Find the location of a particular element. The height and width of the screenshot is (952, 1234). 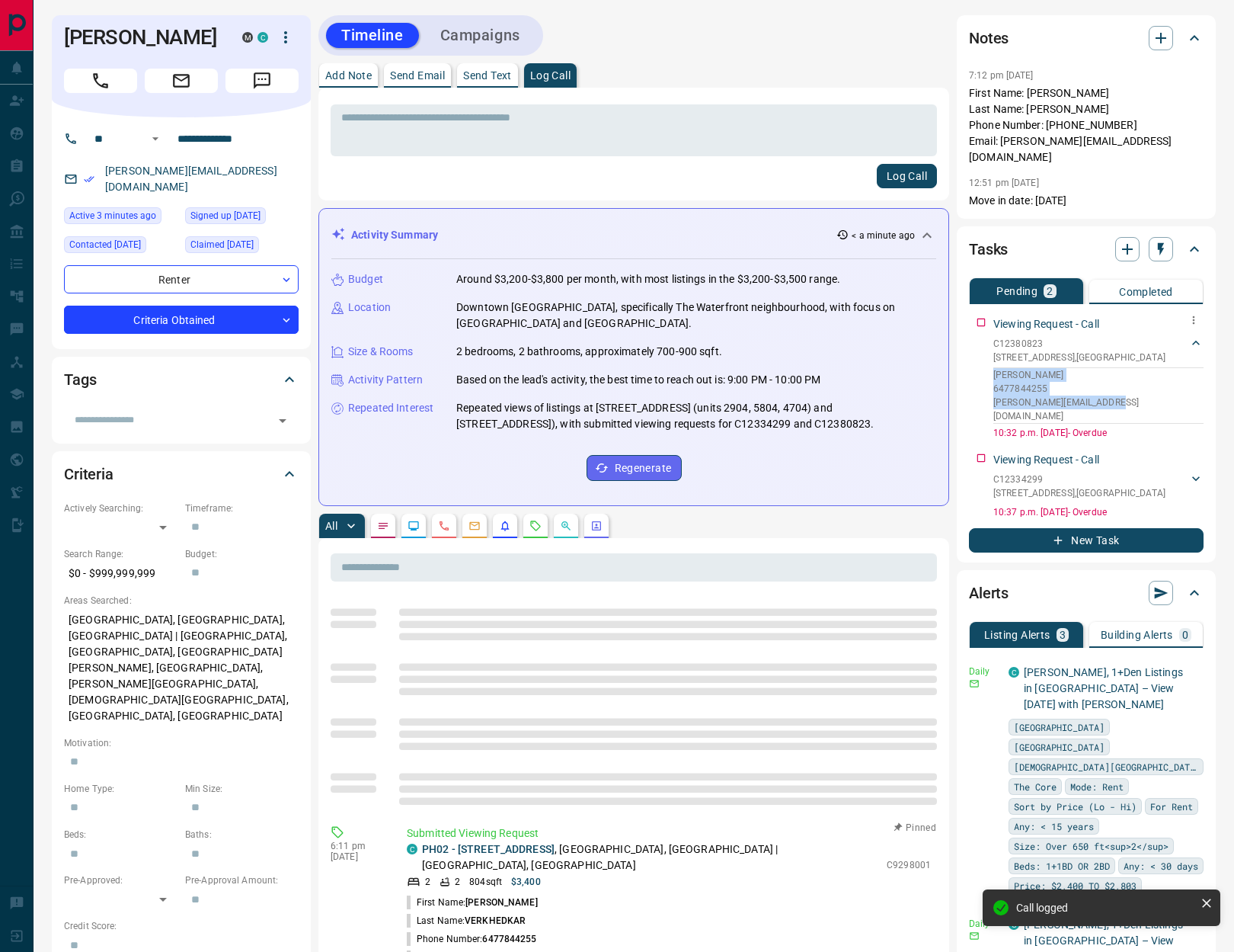

h2: Alerts is located at coordinates (989, 593).